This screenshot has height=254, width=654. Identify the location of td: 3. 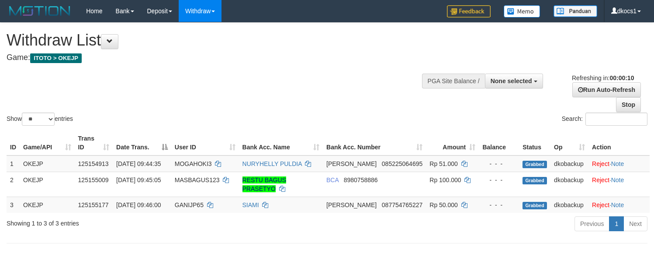
(13, 204).